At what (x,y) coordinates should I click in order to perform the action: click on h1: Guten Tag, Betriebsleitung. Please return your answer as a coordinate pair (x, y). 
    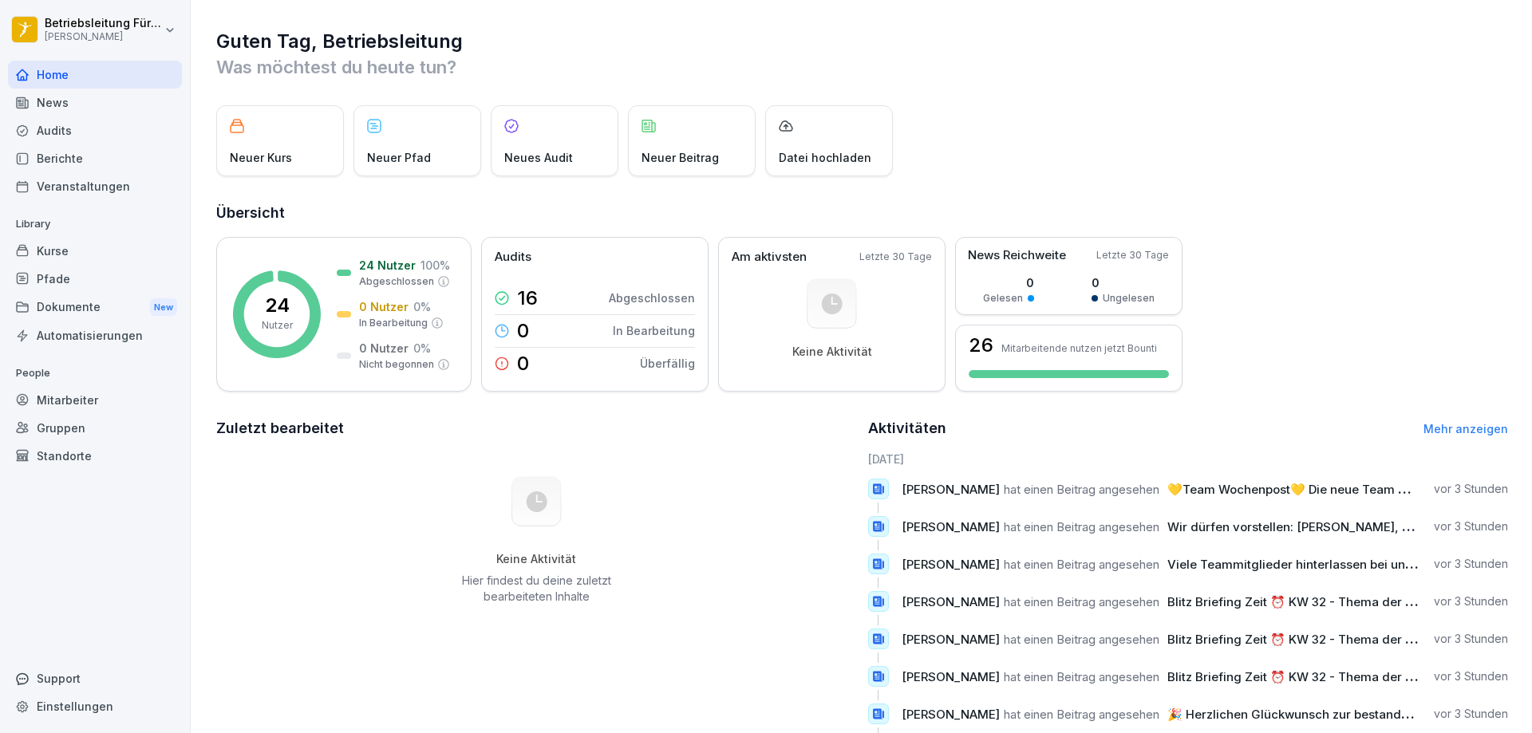
    Looking at the image, I should click on (862, 41).